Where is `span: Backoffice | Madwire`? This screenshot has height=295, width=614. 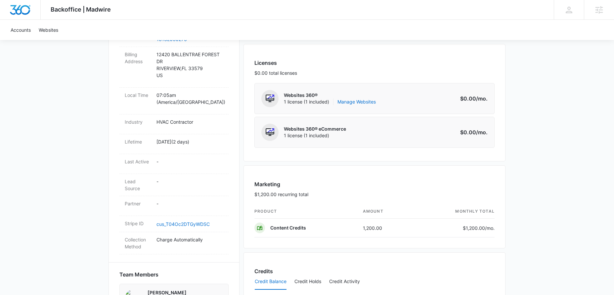
span: Backoffice | Madwire is located at coordinates (81, 9).